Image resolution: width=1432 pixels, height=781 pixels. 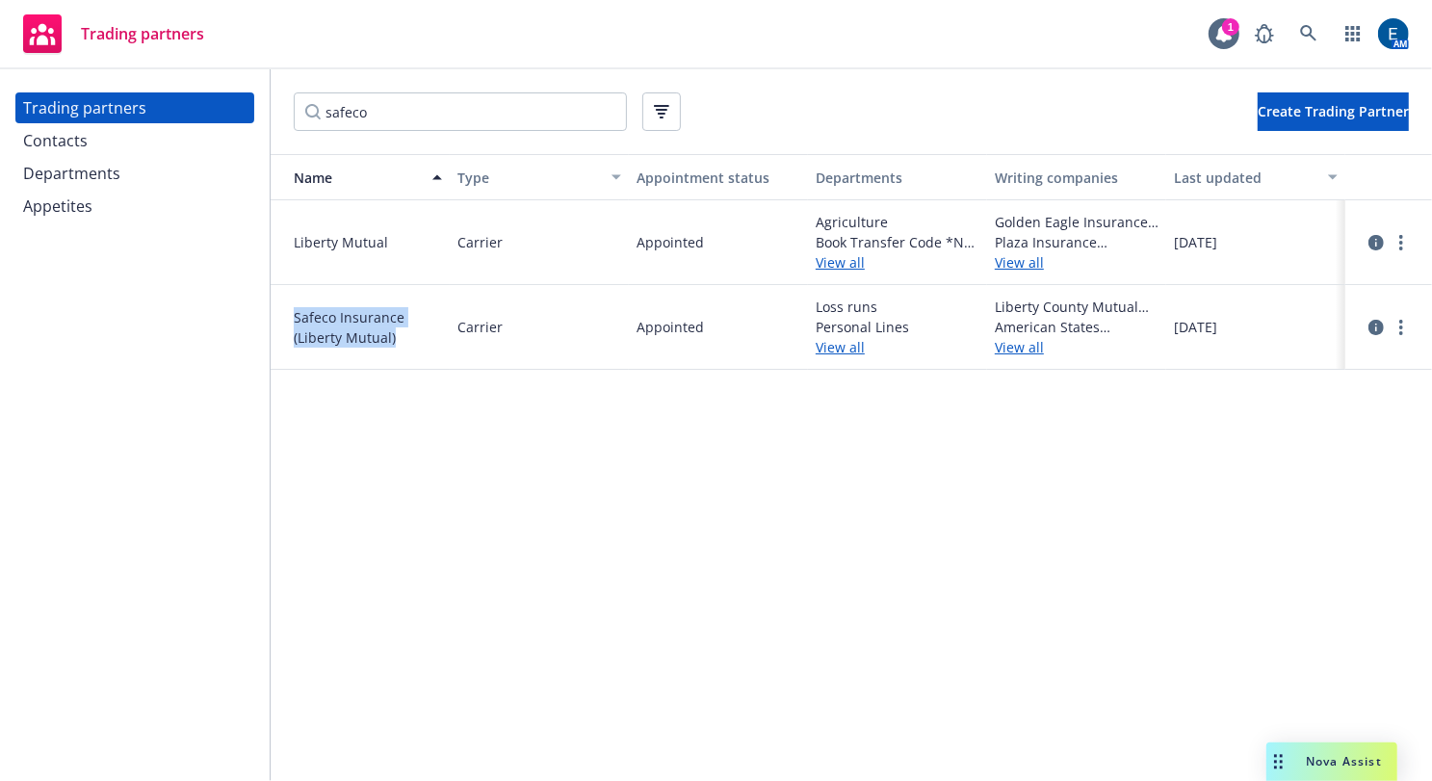 What do you see at coordinates (135, 141) in the screenshot?
I see `a: Contacts` at bounding box center [135, 141].